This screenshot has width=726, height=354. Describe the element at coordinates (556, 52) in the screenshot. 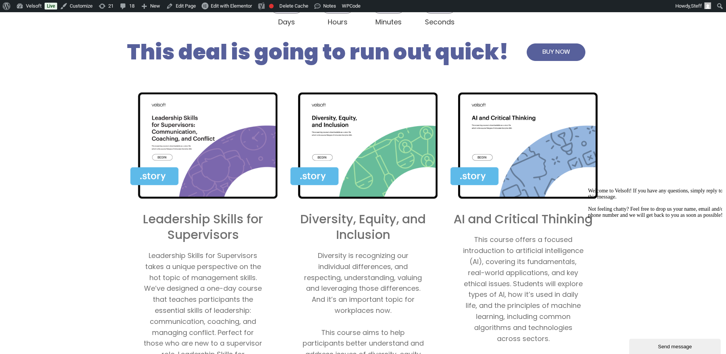

I see `a: BUY NOW` at that location.